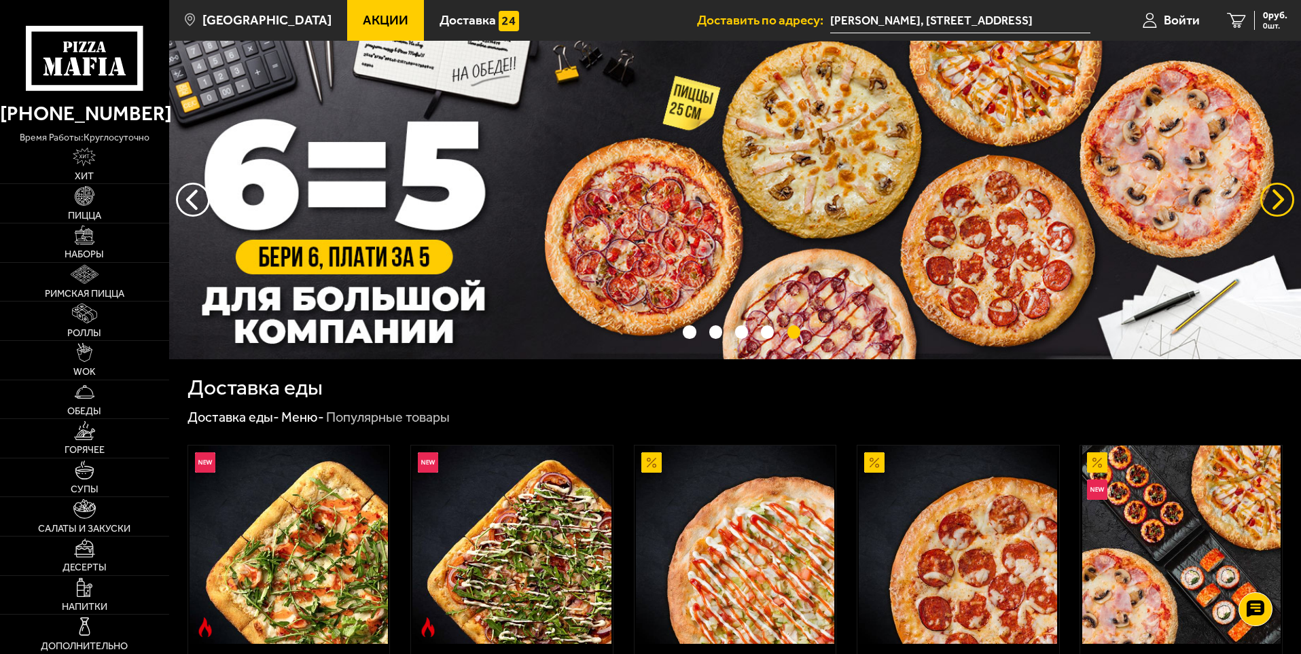 Image resolution: width=1301 pixels, height=654 pixels. Describe the element at coordinates (764, 20) in the screenshot. I see `span: Доставить по адресу:` at that location.